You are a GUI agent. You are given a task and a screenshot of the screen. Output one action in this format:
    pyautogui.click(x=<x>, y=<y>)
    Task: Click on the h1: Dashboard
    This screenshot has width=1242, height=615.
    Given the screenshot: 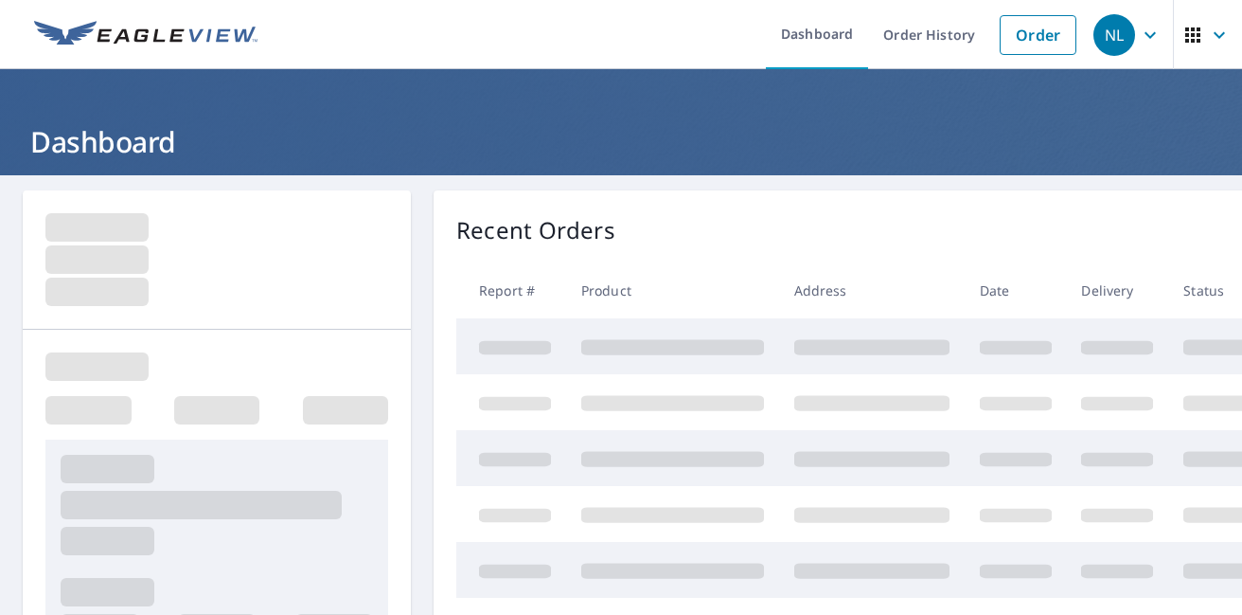 What is the action you would take?
    pyautogui.click(x=621, y=141)
    